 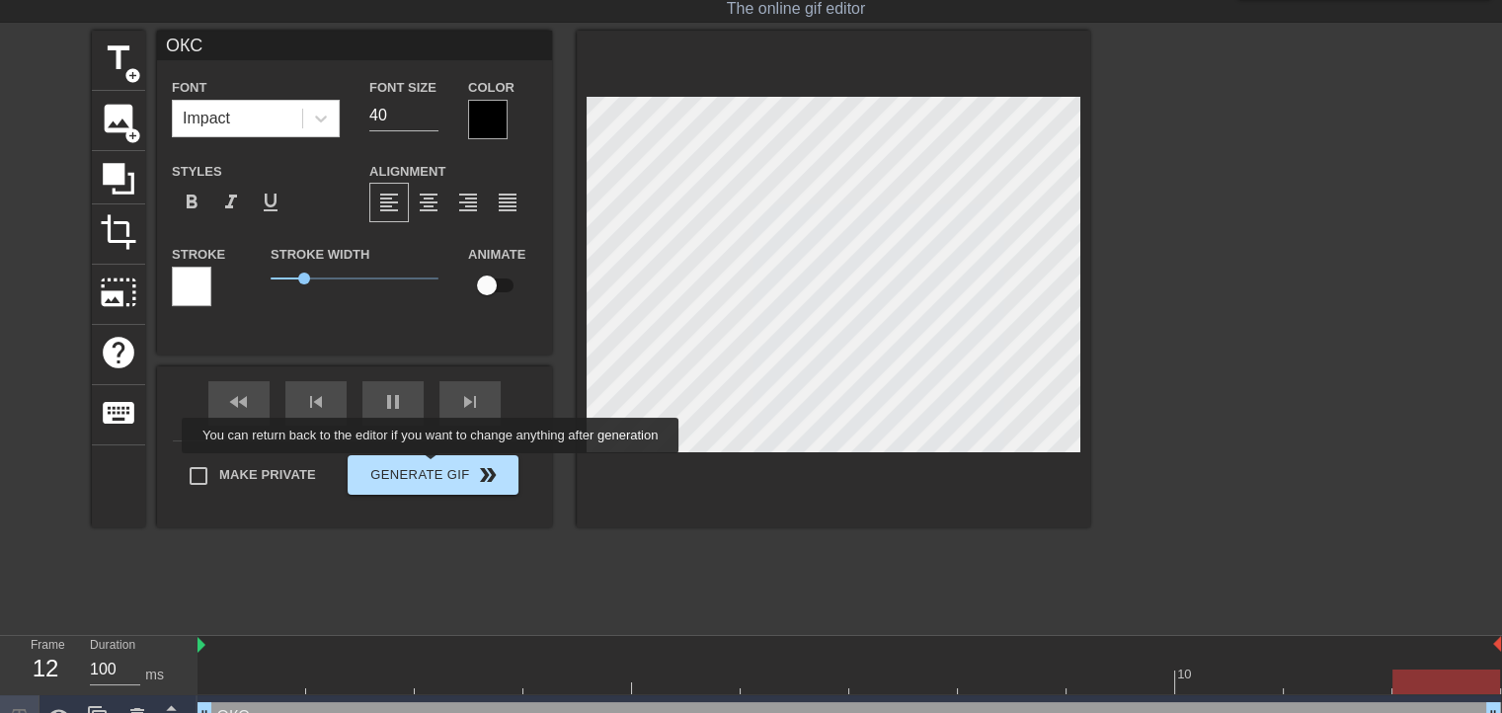 What do you see at coordinates (45, 665) in the screenshot?
I see `div: Frame` at bounding box center [45, 665].